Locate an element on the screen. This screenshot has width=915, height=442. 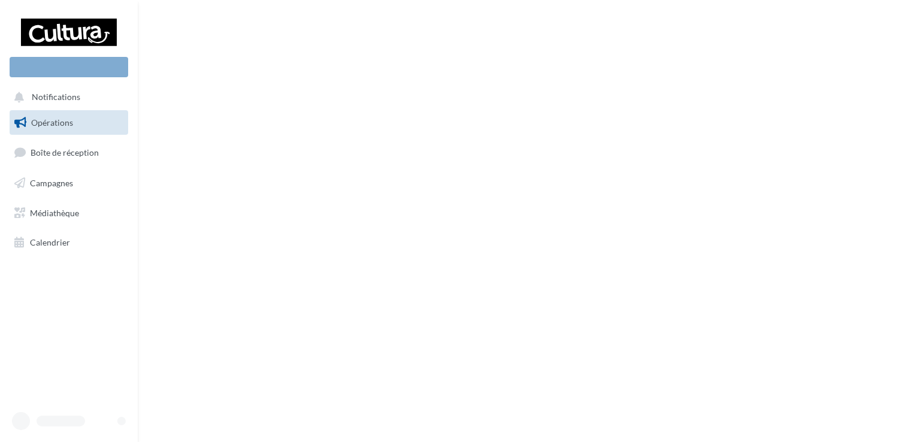
a: Opérations is located at coordinates (69, 123).